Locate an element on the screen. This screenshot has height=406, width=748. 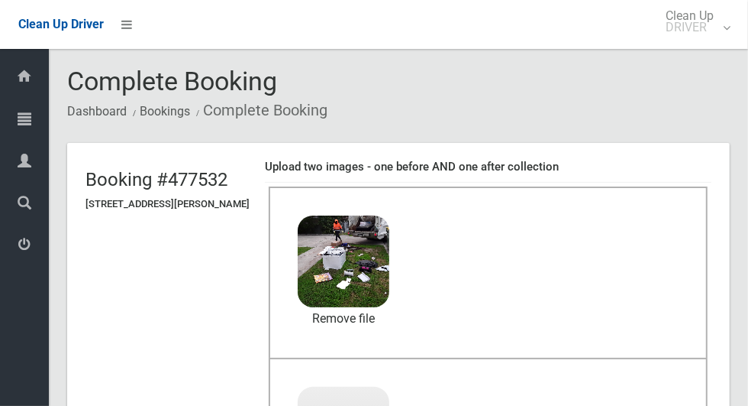
span: Clean Up is located at coordinates (693, 21).